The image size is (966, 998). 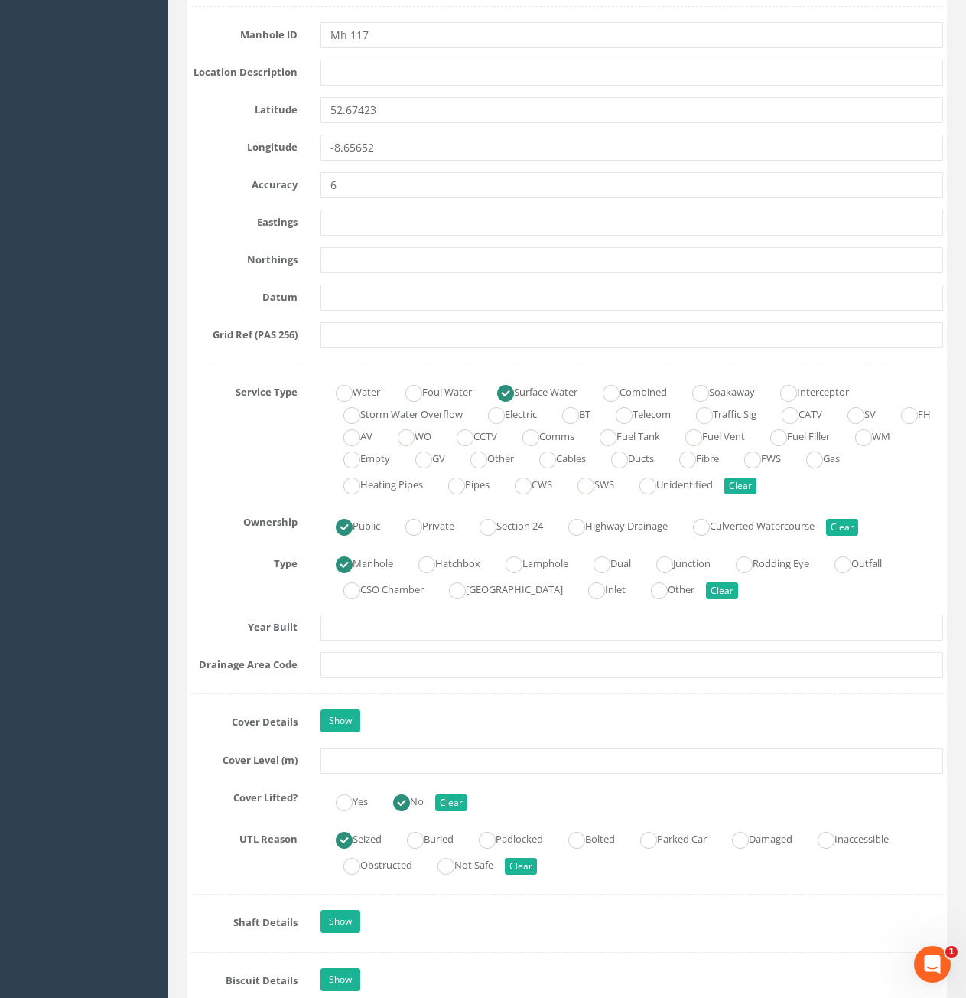 What do you see at coordinates (793, 435) in the screenshot?
I see `label: Fuel Filler` at bounding box center [793, 435].